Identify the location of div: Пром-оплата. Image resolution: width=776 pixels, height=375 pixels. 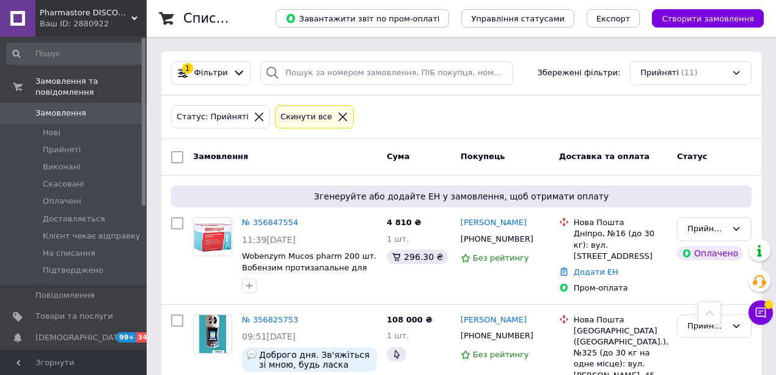
(620, 288).